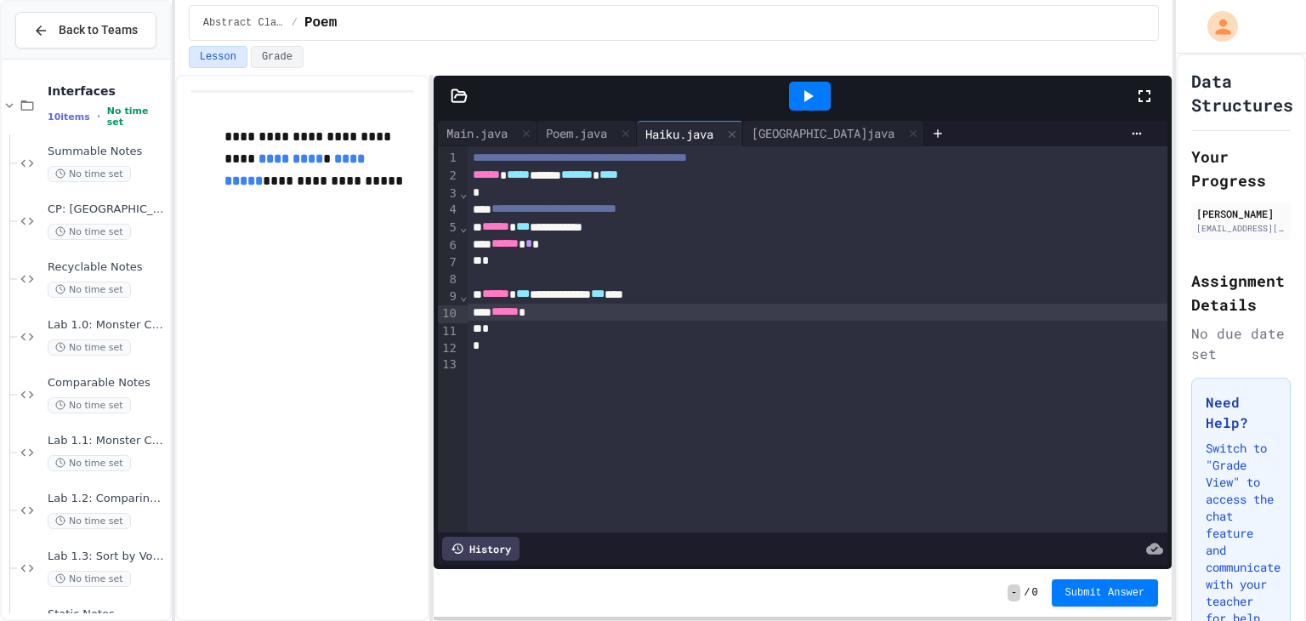  What do you see at coordinates (1216, 26) in the screenshot?
I see `div: My Account` at bounding box center [1216, 26].